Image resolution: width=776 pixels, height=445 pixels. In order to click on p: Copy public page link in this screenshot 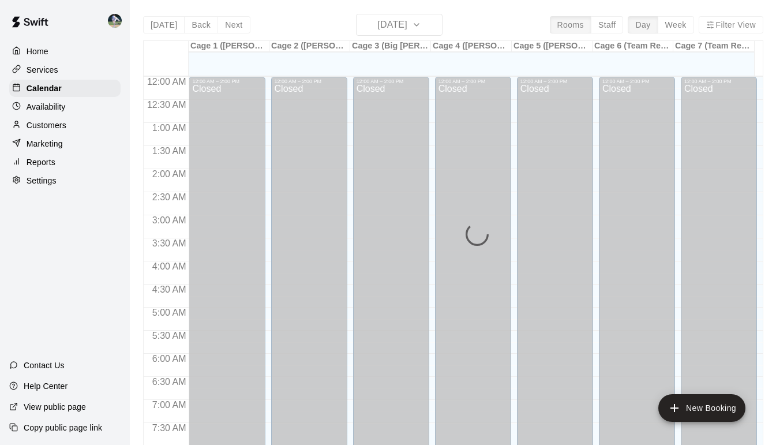, I will do `click(63, 427)`.